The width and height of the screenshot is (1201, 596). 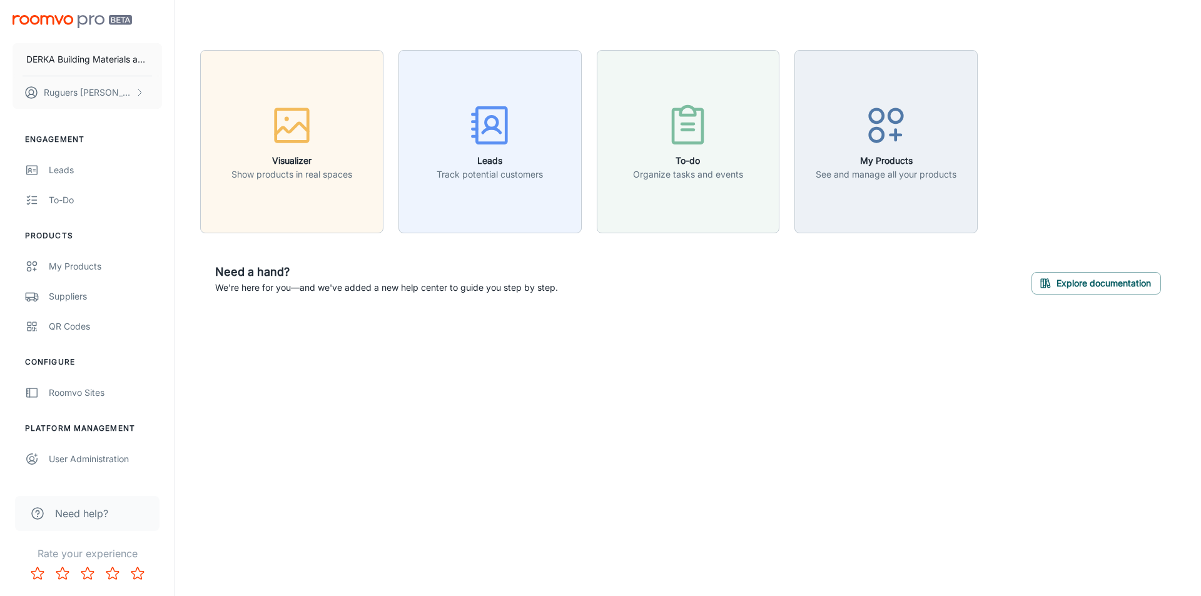 What do you see at coordinates (291, 141) in the screenshot?
I see `button: VisualizerShow products in real spaces` at bounding box center [291, 141].